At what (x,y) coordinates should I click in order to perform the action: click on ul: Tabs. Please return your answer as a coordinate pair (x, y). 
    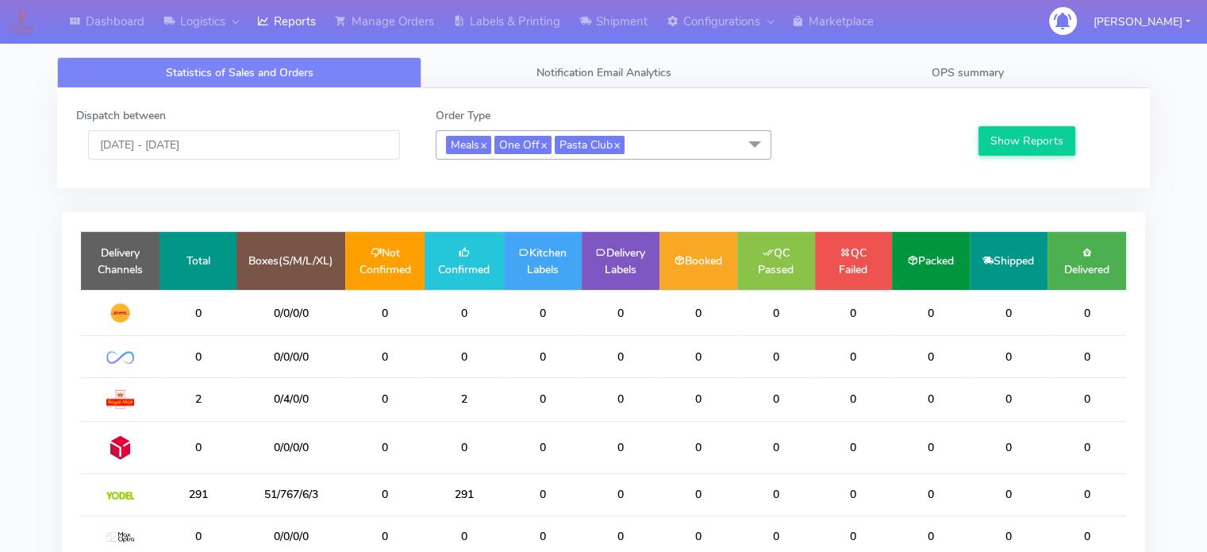
    Looking at the image, I should click on (603, 72).